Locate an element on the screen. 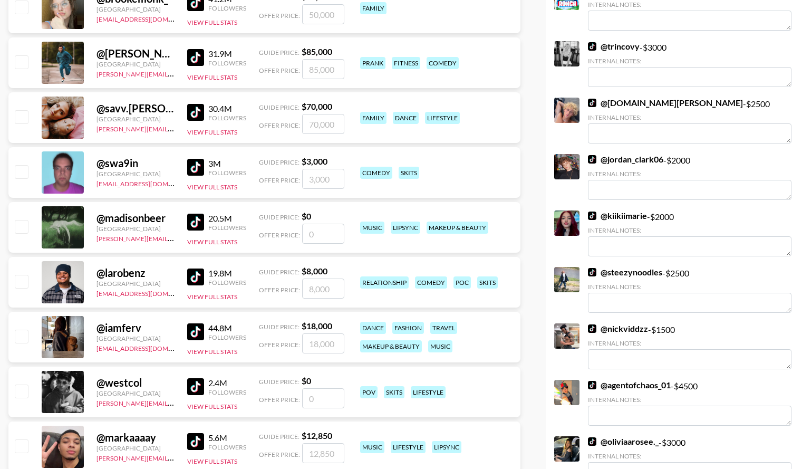 The height and width of the screenshot is (469, 802). div: 20.5M is located at coordinates (227, 218).